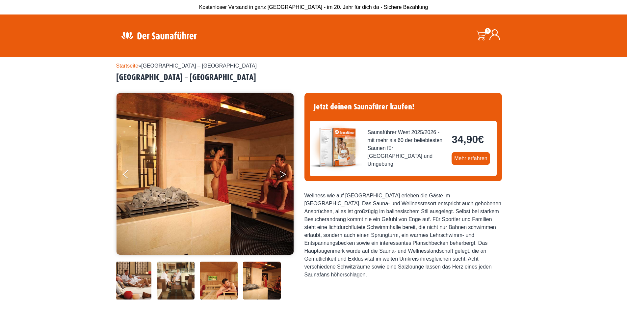 This screenshot has height=314, width=627. Describe the element at coordinates (288, 175) in the screenshot. I see `button: Next` at that location.